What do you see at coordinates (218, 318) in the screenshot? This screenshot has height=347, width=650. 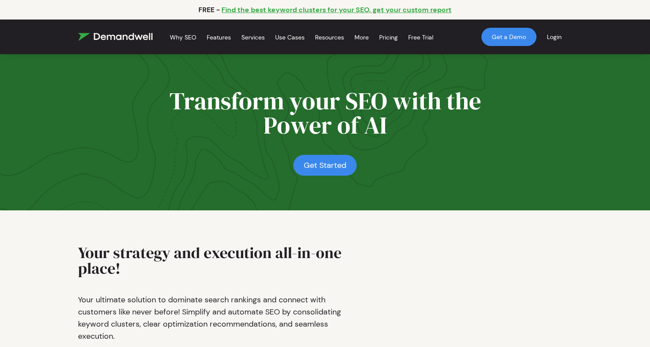 I see `p: Your ultimate solution to dominate search rankings and connect with customers like never before! ...` at bounding box center [218, 318].